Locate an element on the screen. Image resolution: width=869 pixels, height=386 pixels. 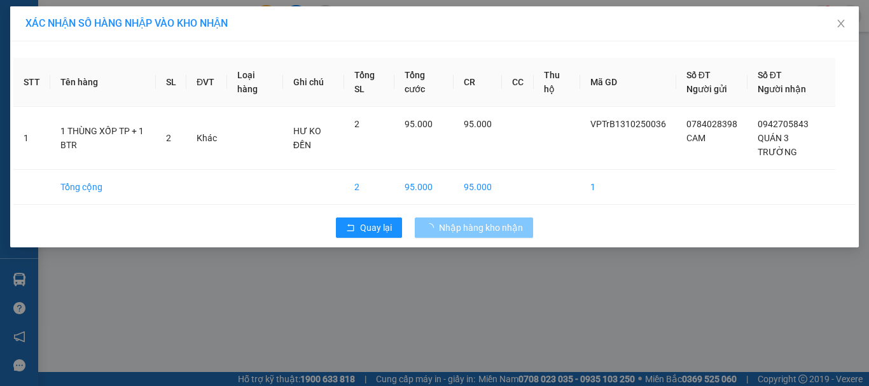
img: logo is located at coordinates (32, 36).